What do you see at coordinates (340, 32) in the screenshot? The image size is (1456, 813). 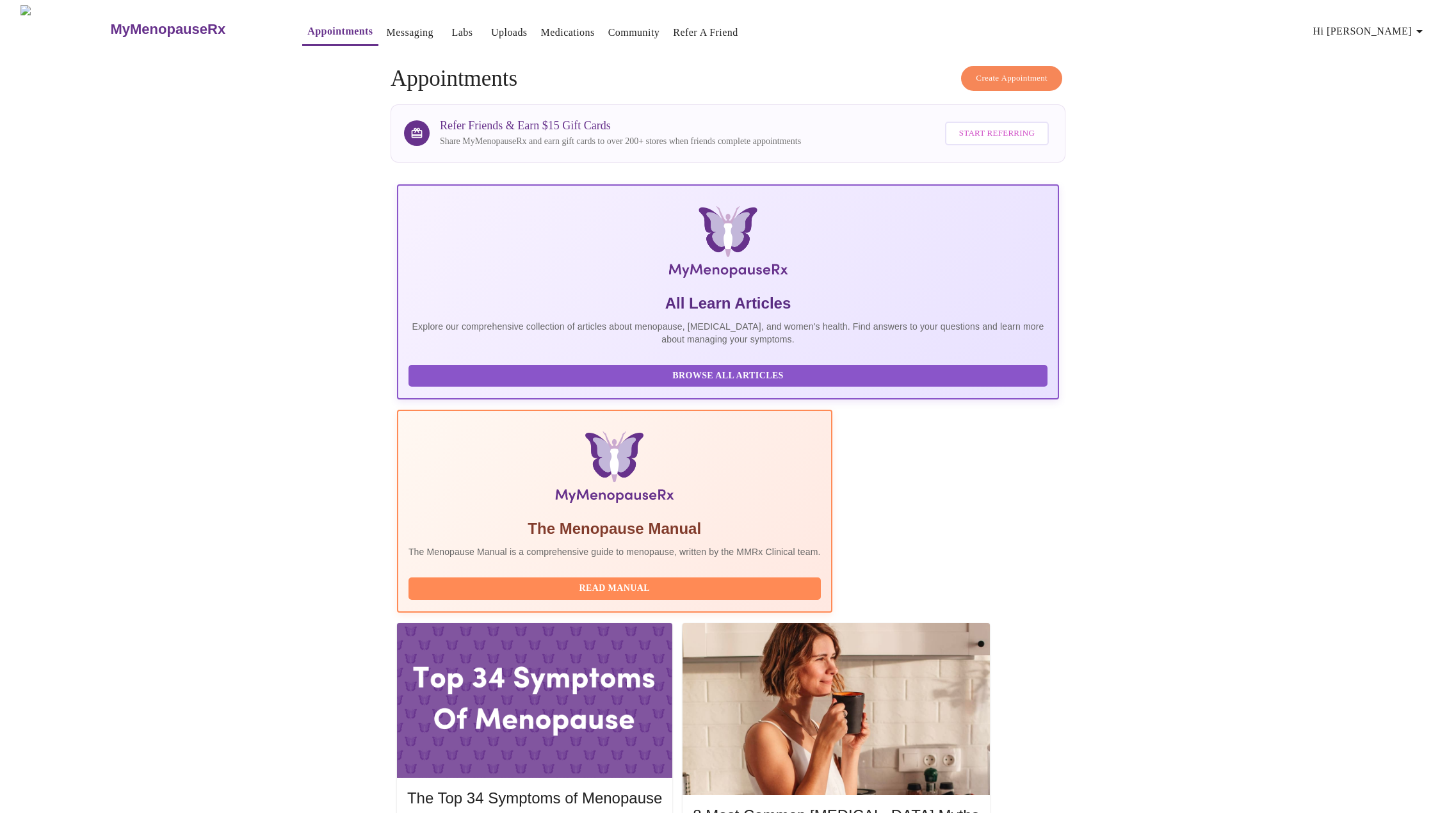 I see `button: Appointments` at bounding box center [340, 32].